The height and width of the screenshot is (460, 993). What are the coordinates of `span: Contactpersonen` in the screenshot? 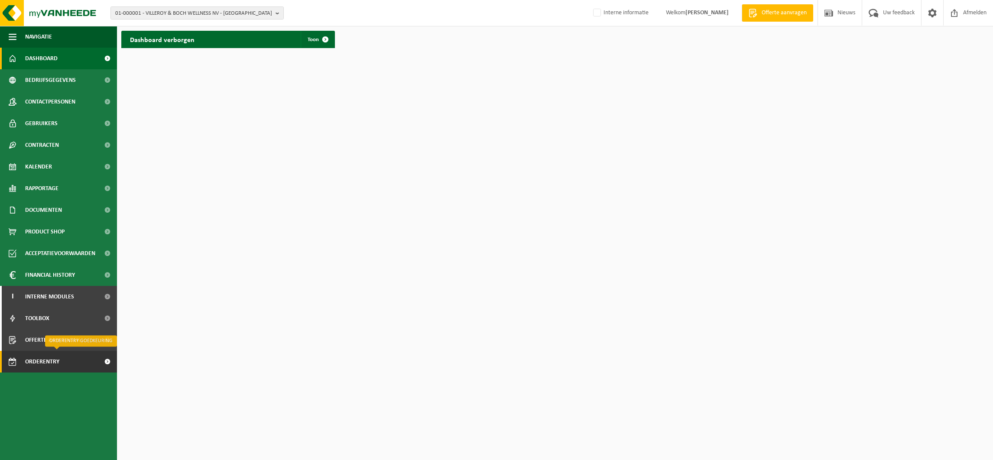 It's located at (50, 102).